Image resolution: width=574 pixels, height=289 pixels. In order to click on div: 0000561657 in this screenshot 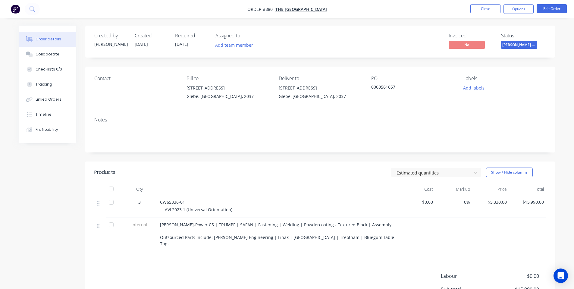, I will do `click(409, 88)`.